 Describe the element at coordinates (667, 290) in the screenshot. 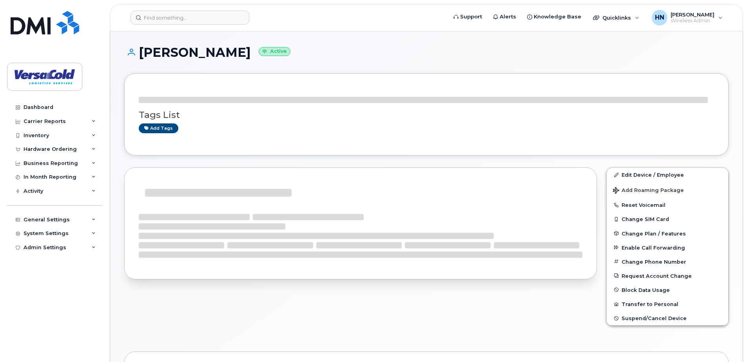

I see `button: Block Data Usage` at that location.